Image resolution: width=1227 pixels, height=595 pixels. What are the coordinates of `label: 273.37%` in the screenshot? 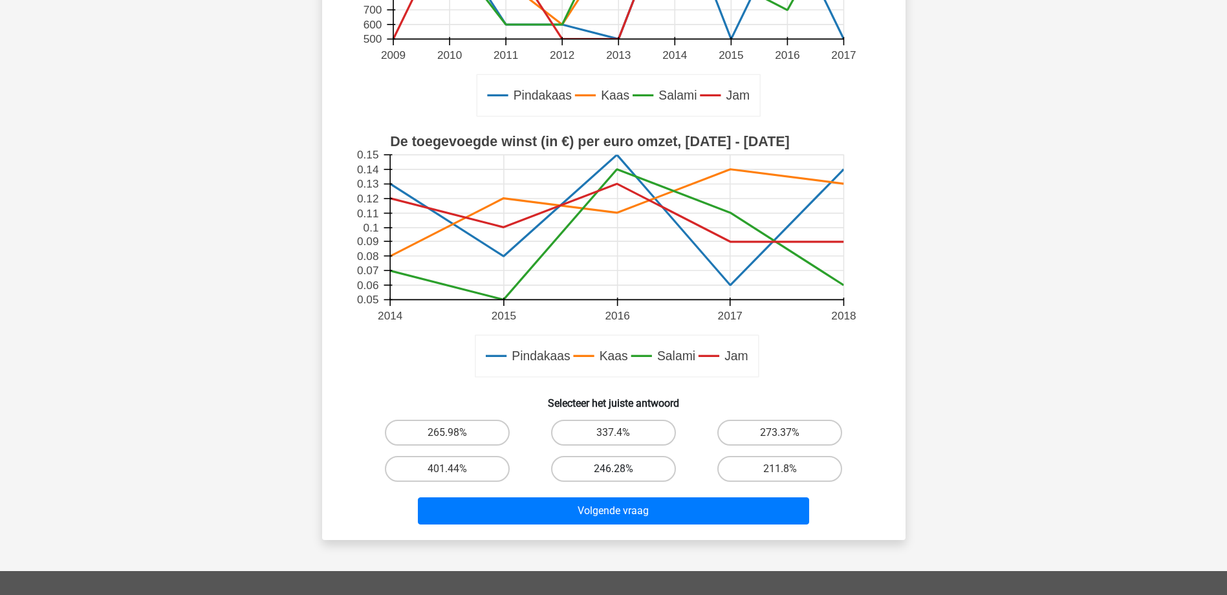 It's located at (779, 433).